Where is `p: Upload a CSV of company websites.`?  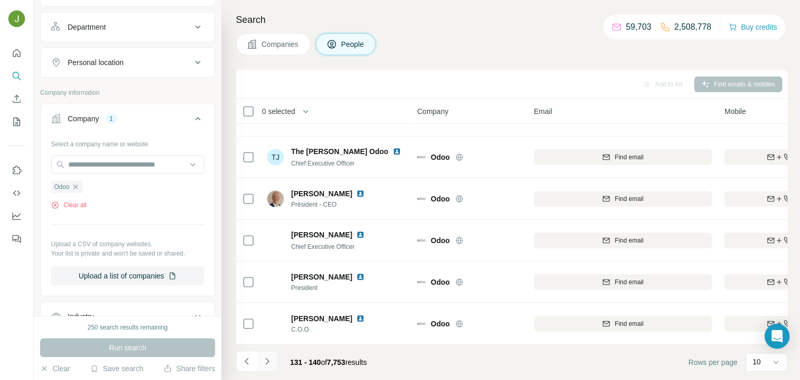
p: Upload a CSV of company websites. is located at coordinates (128, 244).